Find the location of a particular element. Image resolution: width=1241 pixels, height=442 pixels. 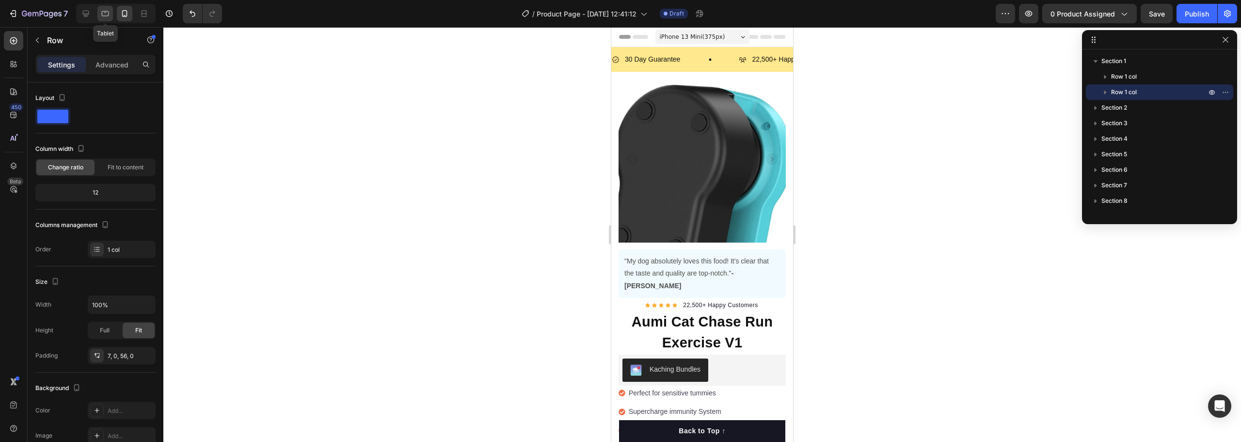

p: Advanced is located at coordinates (112, 64).